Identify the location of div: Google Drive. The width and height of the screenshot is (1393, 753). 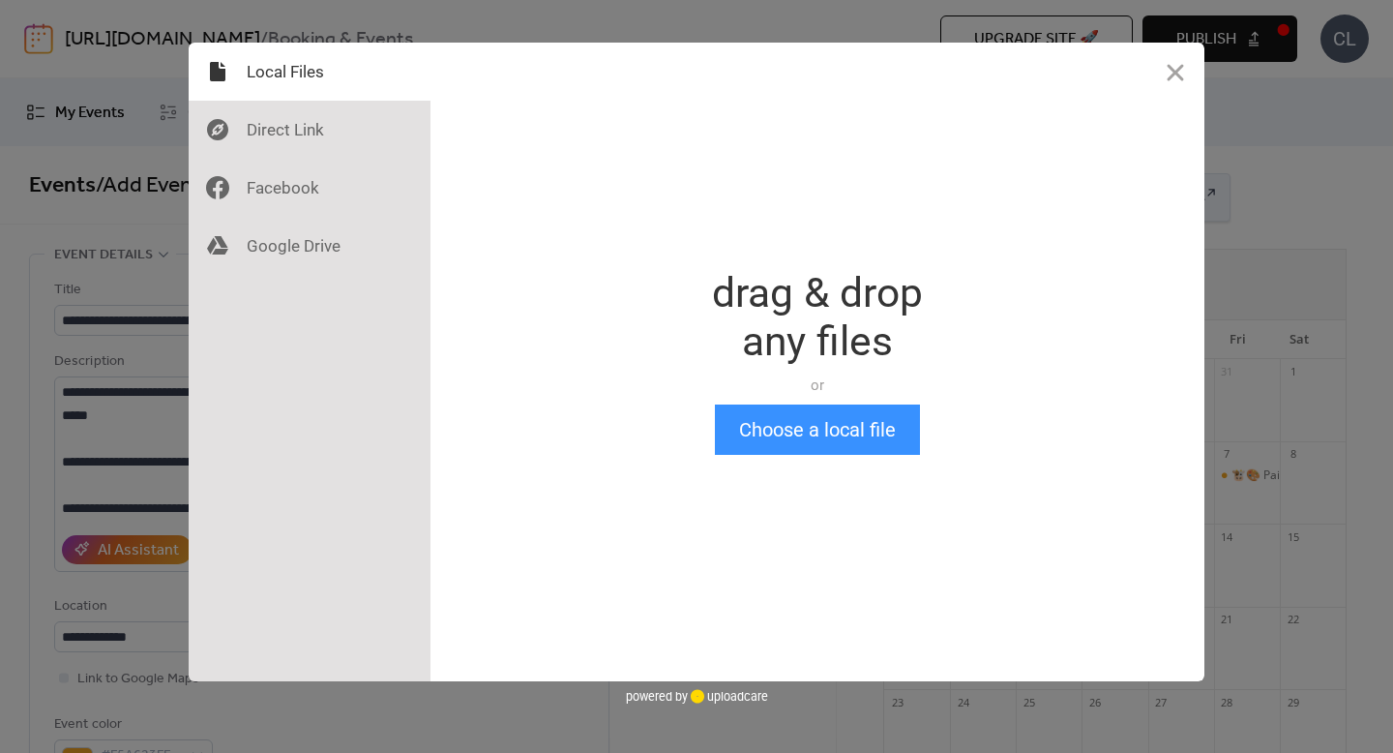
(310, 246).